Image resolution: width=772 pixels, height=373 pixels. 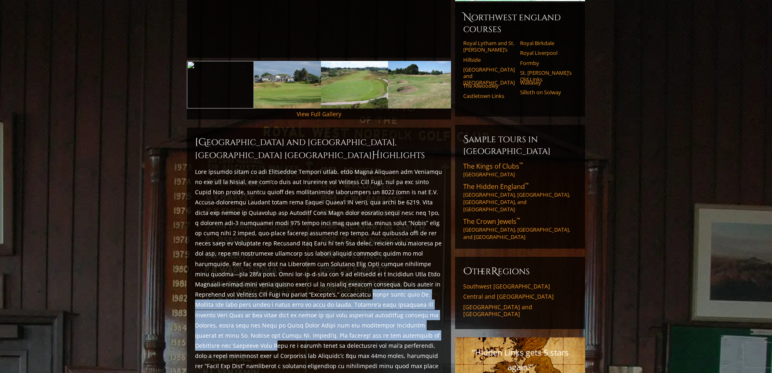 I want to click on span: The Crown Jewels, so click(x=492, y=221).